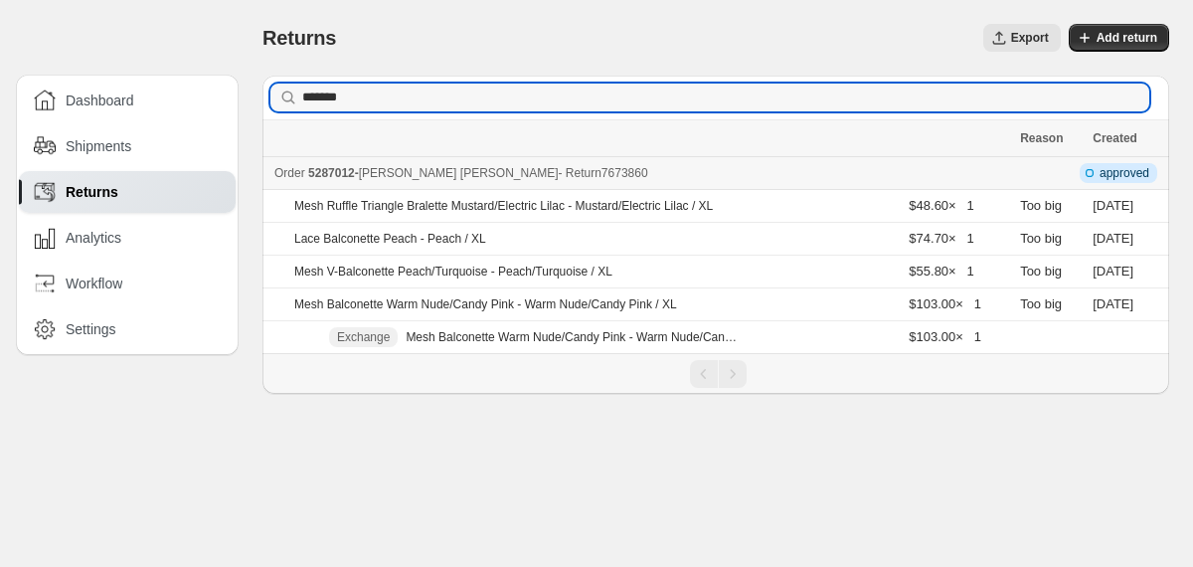 The height and width of the screenshot is (567, 1193). Describe the element at coordinates (390, 239) in the screenshot. I see `p: Lace Balconette Peach - Peach / XL` at that location.